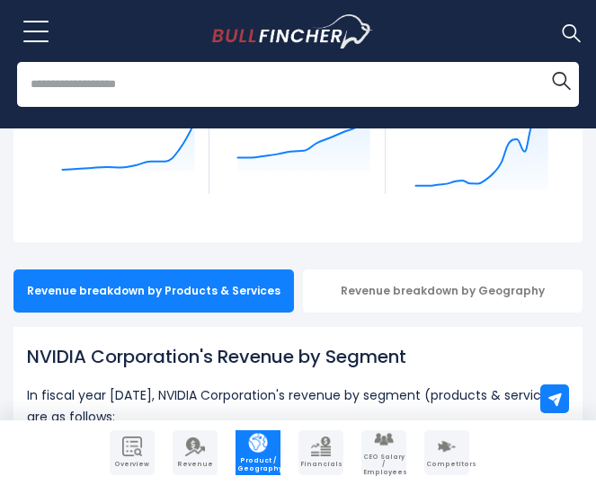  Describe the element at coordinates (132, 465) in the screenshot. I see `span: Overview` at that location.